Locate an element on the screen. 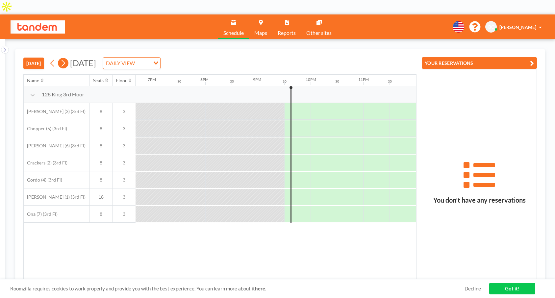 The width and height of the screenshot is (555, 298). span: Maps is located at coordinates (261, 33).